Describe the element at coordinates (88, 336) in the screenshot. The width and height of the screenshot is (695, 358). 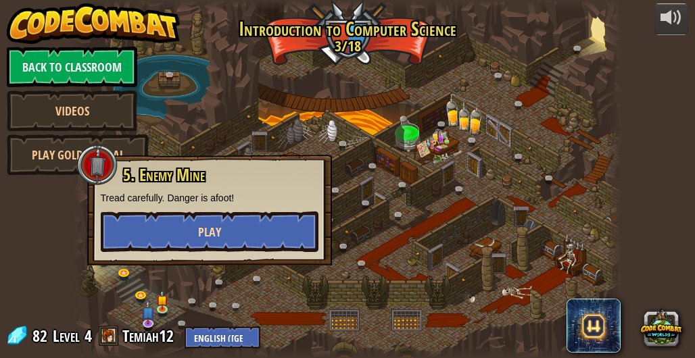
I see `span: 4` at that location.